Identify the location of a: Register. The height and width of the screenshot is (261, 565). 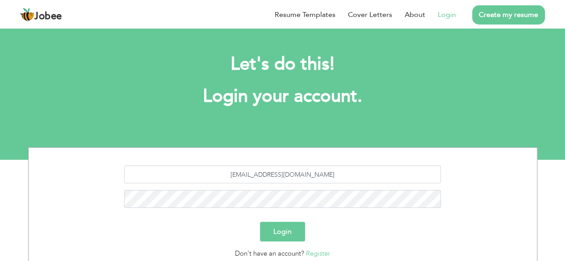
(318, 254).